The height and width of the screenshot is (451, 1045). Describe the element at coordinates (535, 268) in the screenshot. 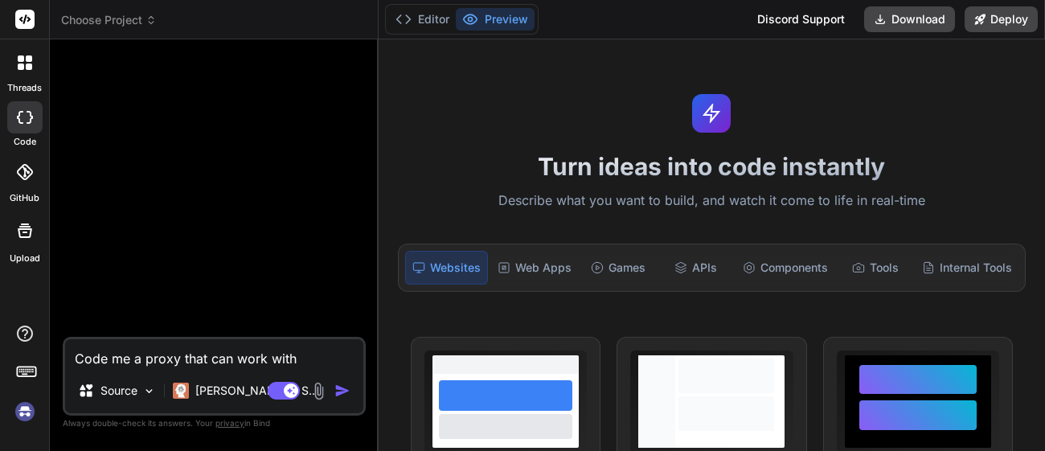

I see `div: Web Apps` at that location.